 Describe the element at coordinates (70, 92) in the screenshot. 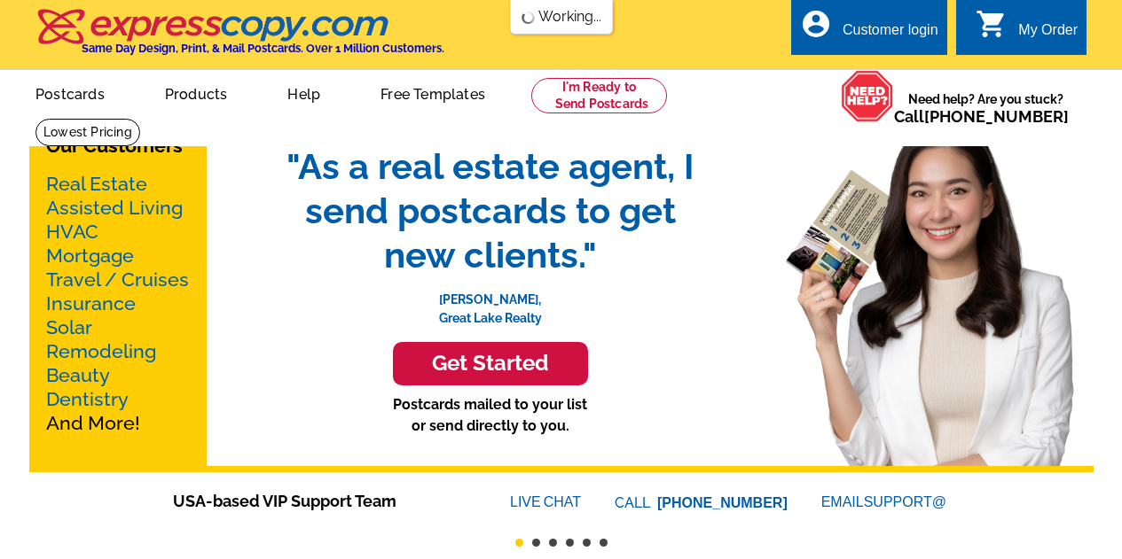

I see `a: Postcards` at that location.